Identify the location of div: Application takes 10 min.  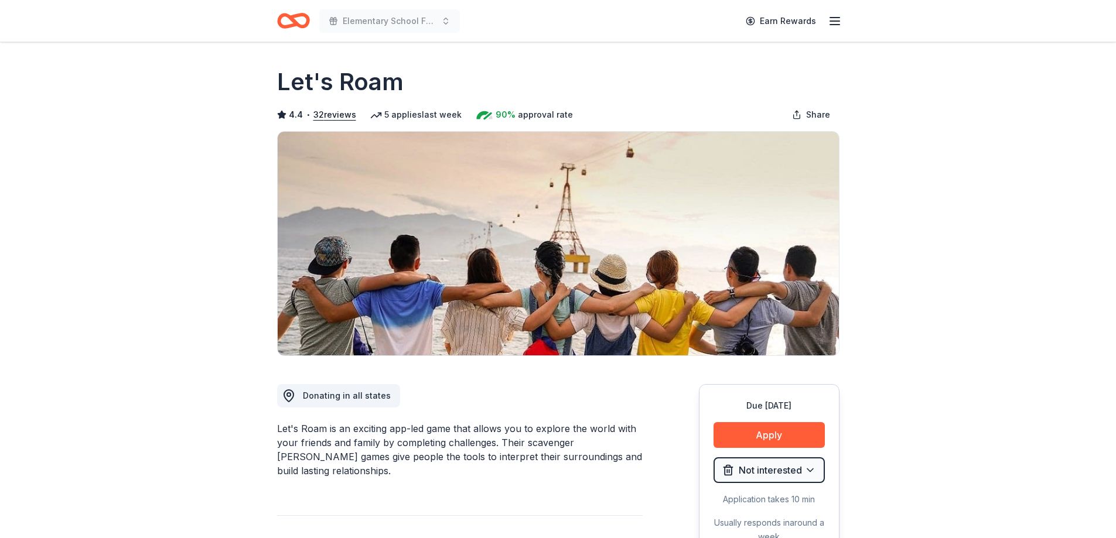
(769, 500).